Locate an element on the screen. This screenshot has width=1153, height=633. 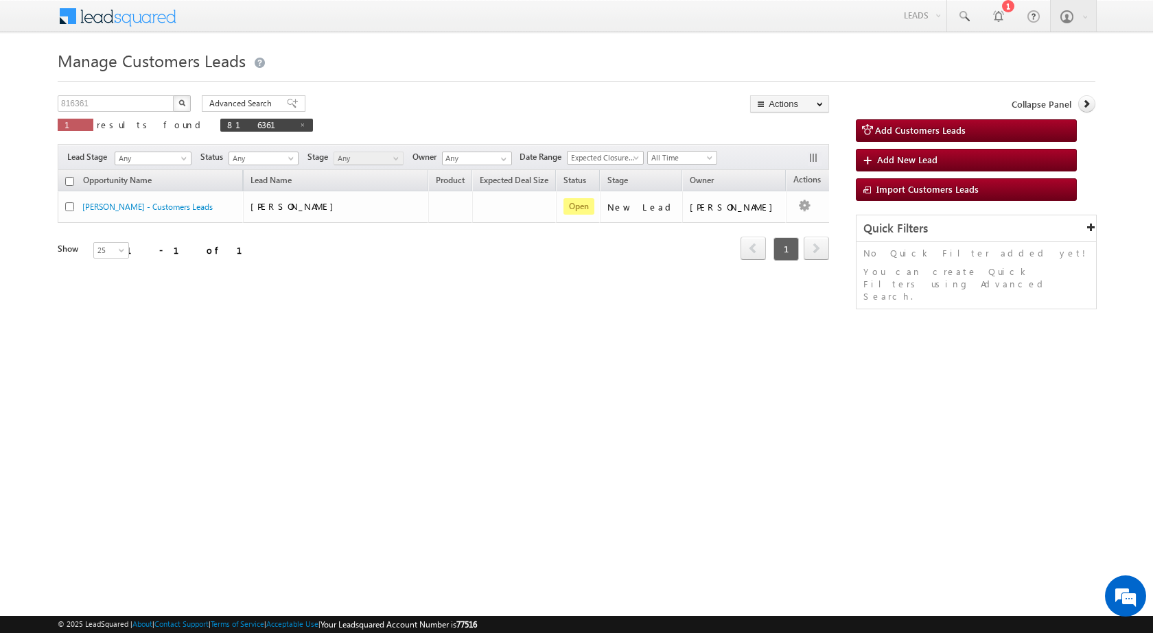
p: You can create Quick Filters using Advanced Search. is located at coordinates (976, 284).